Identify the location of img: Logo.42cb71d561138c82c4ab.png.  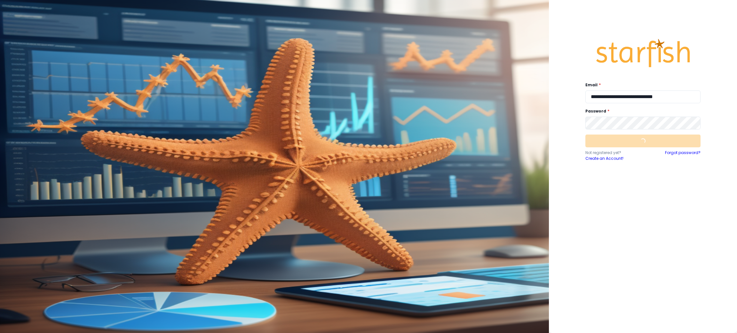
(643, 53).